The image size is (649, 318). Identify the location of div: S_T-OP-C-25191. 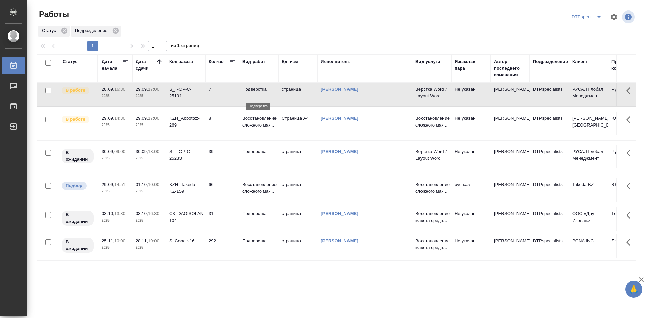
(186, 93).